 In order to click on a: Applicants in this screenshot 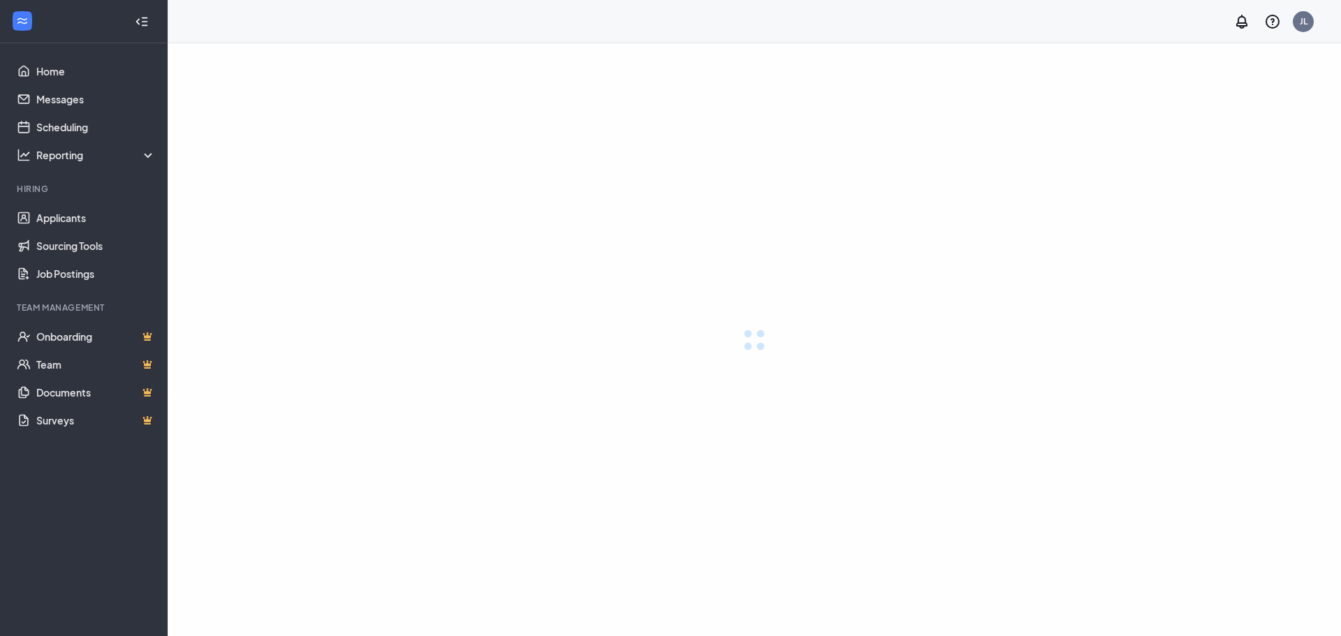, I will do `click(96, 218)`.